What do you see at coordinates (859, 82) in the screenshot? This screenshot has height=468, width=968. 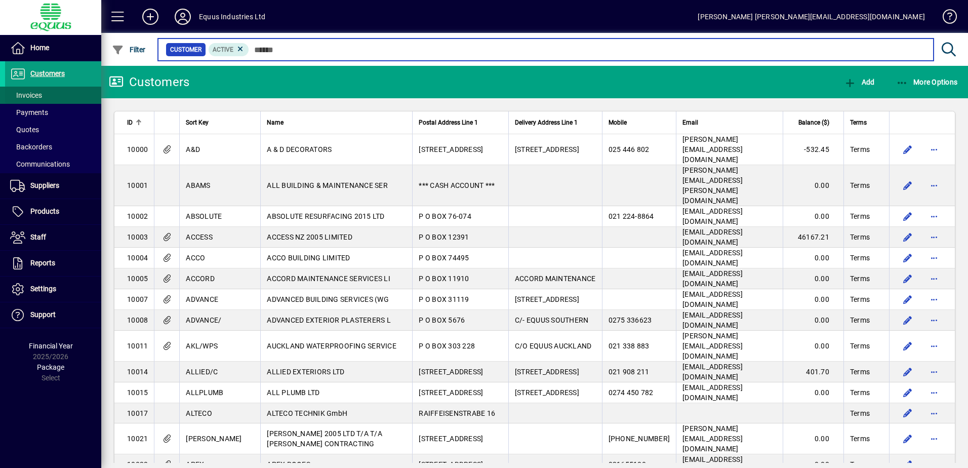 I see `span: Add` at bounding box center [859, 82].